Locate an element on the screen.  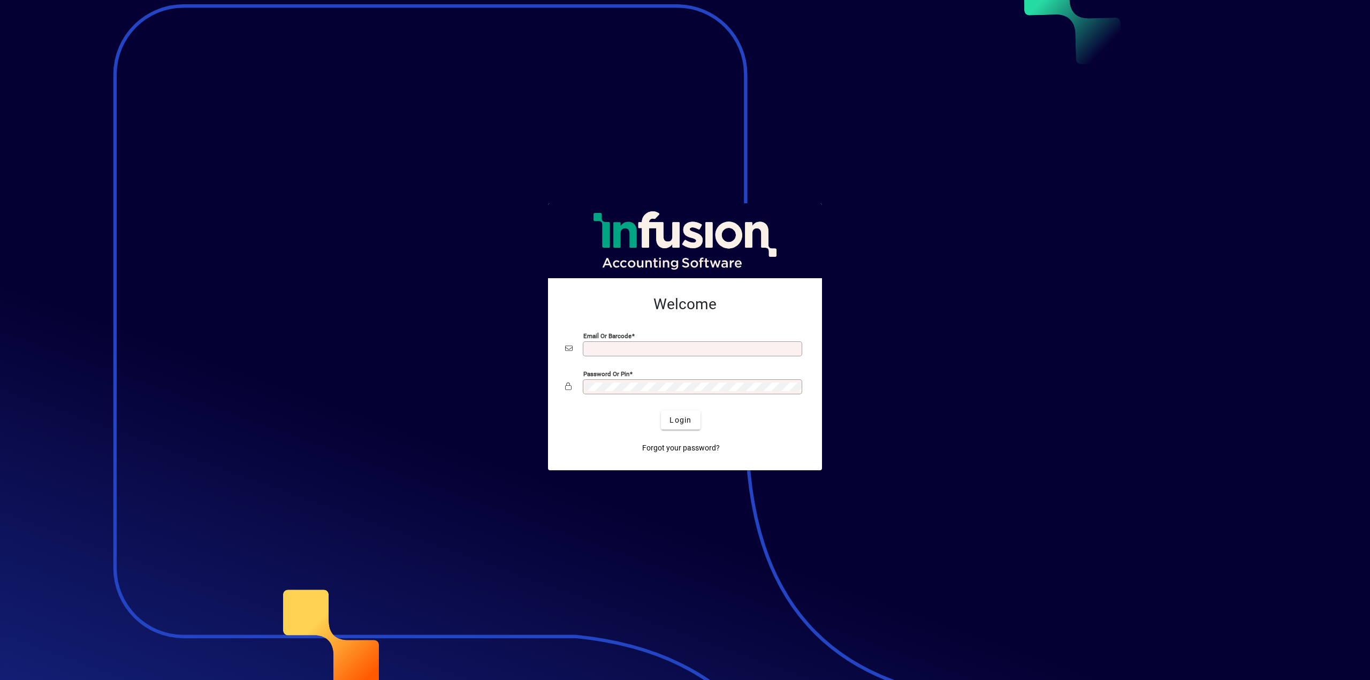
button: Login is located at coordinates (680, 420).